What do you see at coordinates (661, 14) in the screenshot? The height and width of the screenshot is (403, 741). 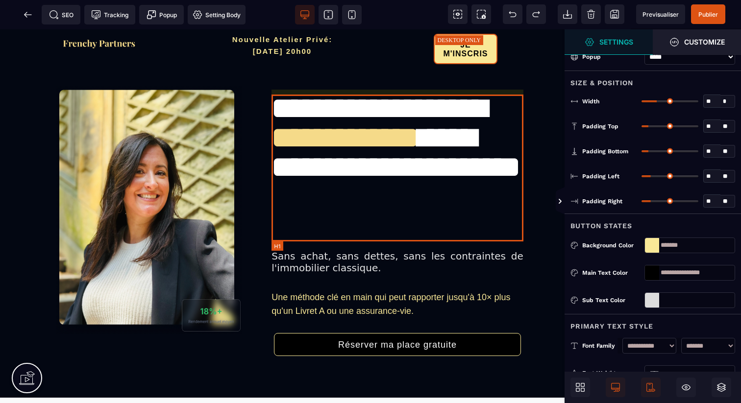 I see `span: Previsualiser` at bounding box center [661, 14].